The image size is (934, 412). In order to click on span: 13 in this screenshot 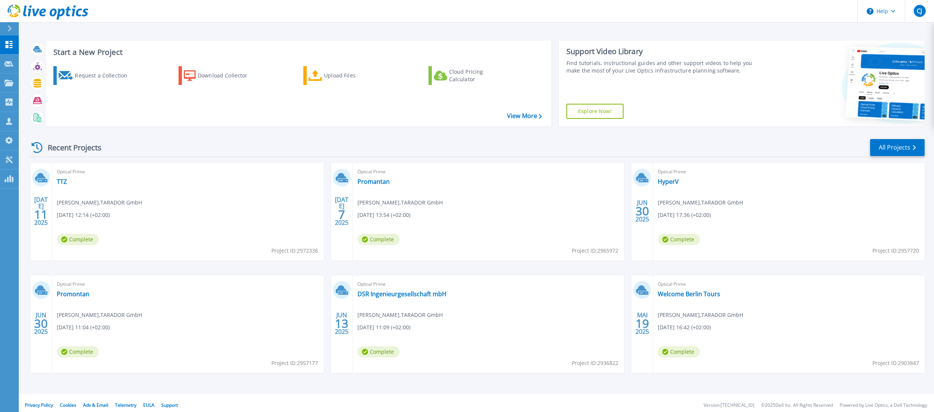, I will do `click(342, 323)`.